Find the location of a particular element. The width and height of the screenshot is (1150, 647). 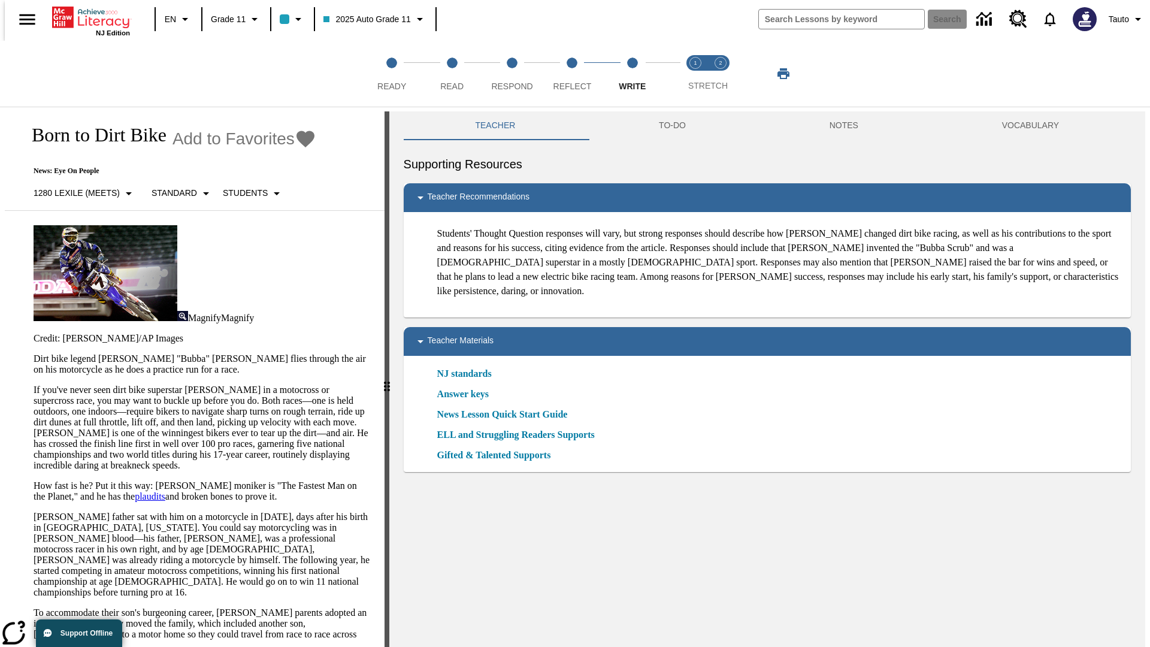

span: Ready is located at coordinates (392, 86).